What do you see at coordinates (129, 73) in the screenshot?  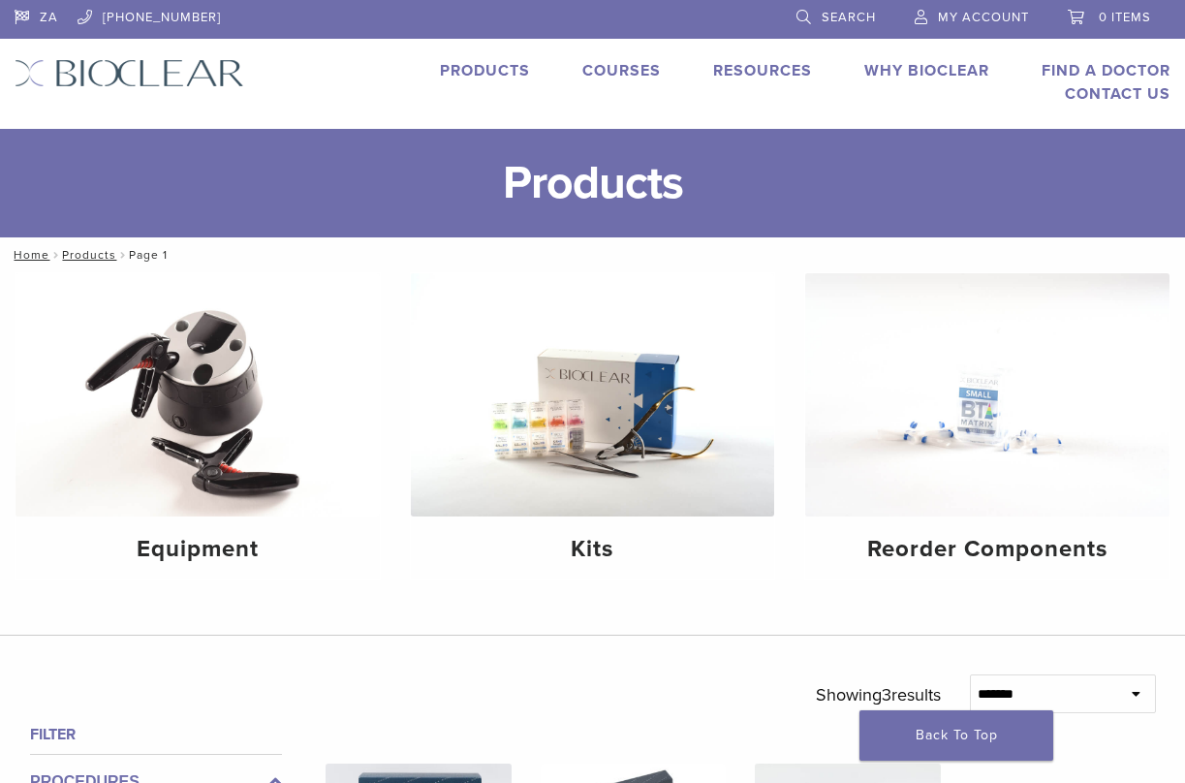 I see `img: Bioclear` at bounding box center [129, 73].